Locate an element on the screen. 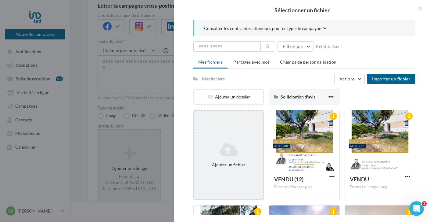 Image resolution: width=430 pixels, height=222 pixels. div: Mots-clés is located at coordinates (85, 38).